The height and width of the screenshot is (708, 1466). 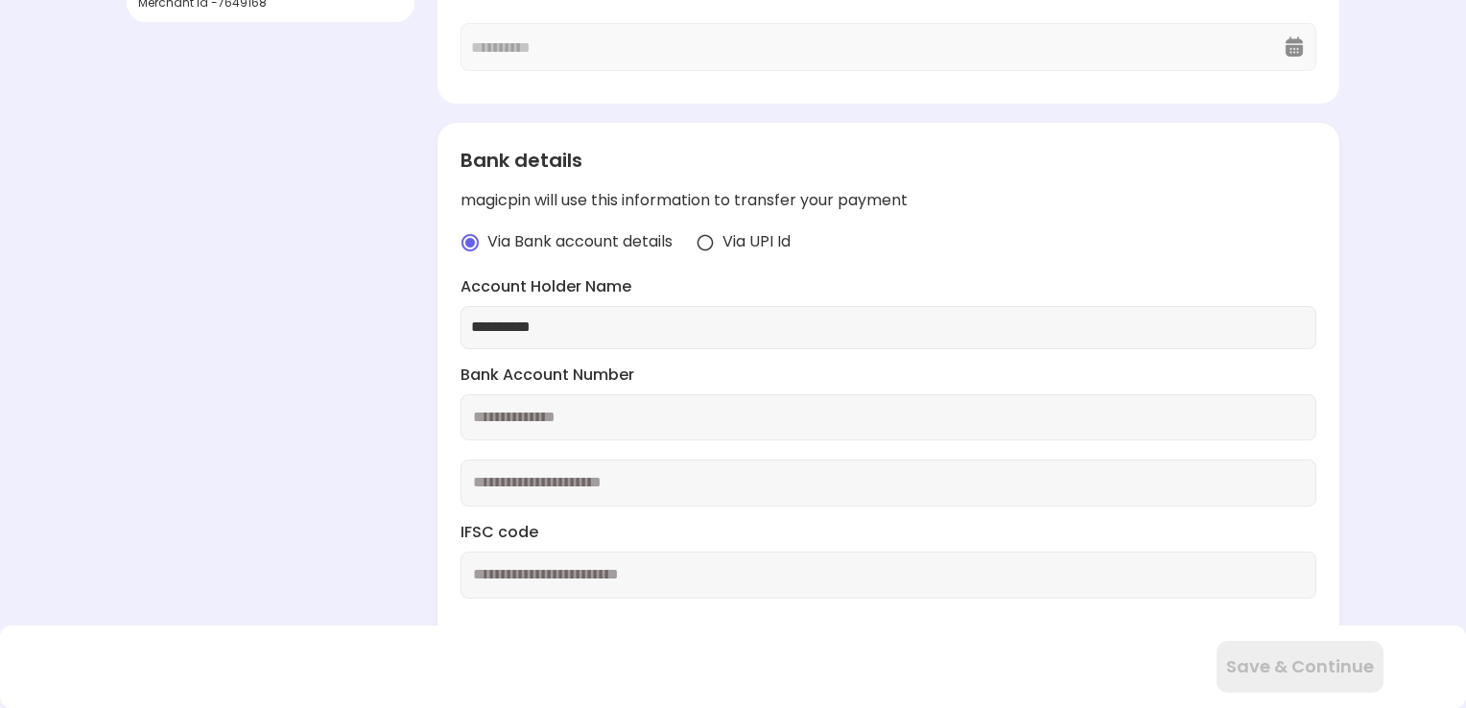 I want to click on label: IFSC code, so click(x=889, y=533).